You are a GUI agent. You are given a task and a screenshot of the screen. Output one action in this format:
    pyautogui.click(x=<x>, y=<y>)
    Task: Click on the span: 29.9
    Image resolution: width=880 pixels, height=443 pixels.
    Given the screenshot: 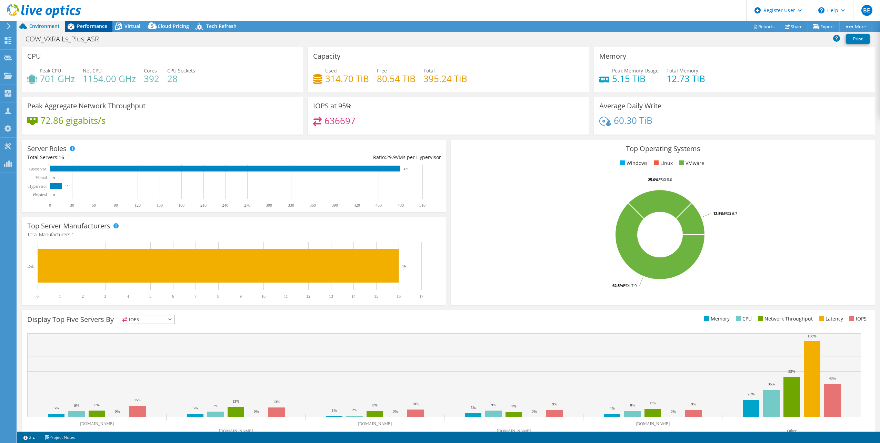 What is the action you would take?
    pyautogui.click(x=391, y=157)
    